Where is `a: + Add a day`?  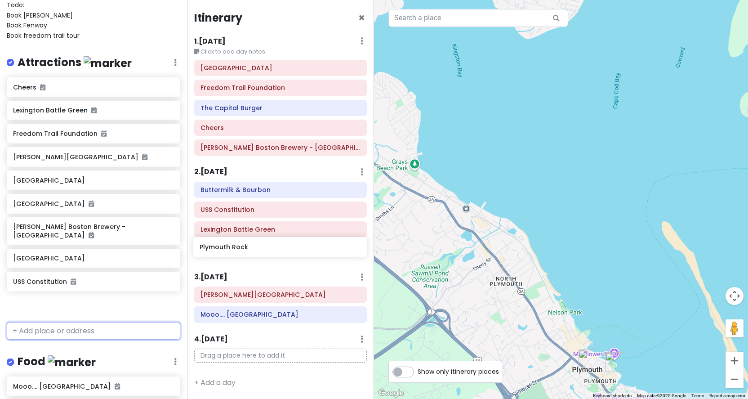
a: + Add a day is located at coordinates (215, 382).